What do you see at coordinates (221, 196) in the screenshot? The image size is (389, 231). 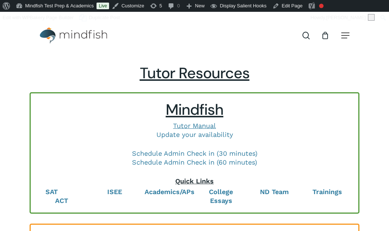 I see `a: College Essays` at bounding box center [221, 196].